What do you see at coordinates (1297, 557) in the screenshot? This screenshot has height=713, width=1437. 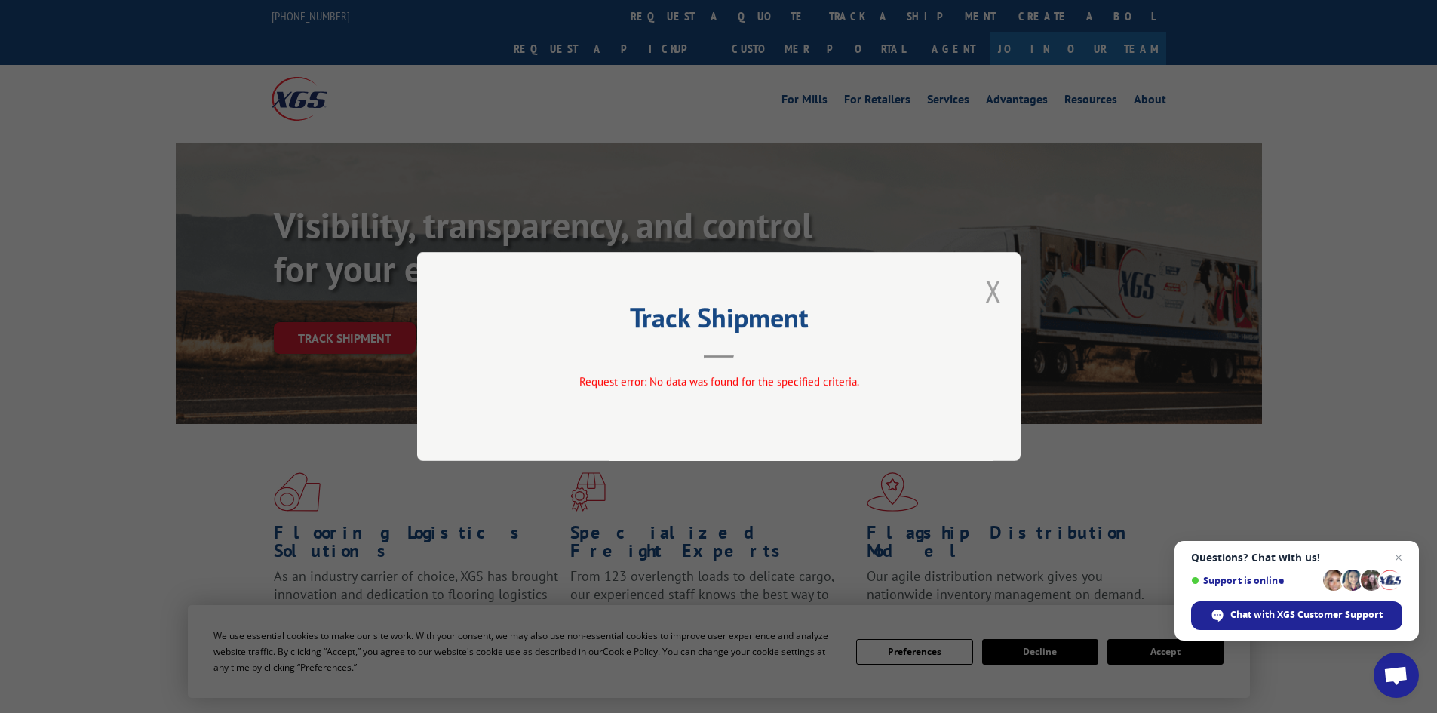 I see `span: Questions? Chat with us!` at bounding box center [1297, 557].